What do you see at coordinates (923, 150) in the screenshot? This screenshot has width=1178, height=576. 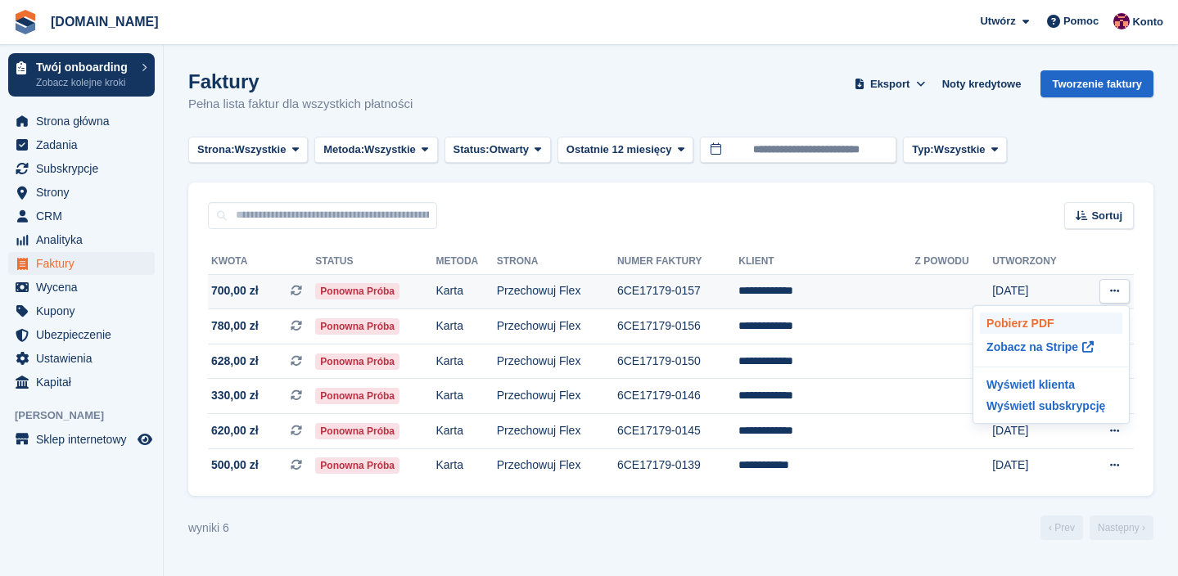 I see `span: Typ:` at bounding box center [923, 150].